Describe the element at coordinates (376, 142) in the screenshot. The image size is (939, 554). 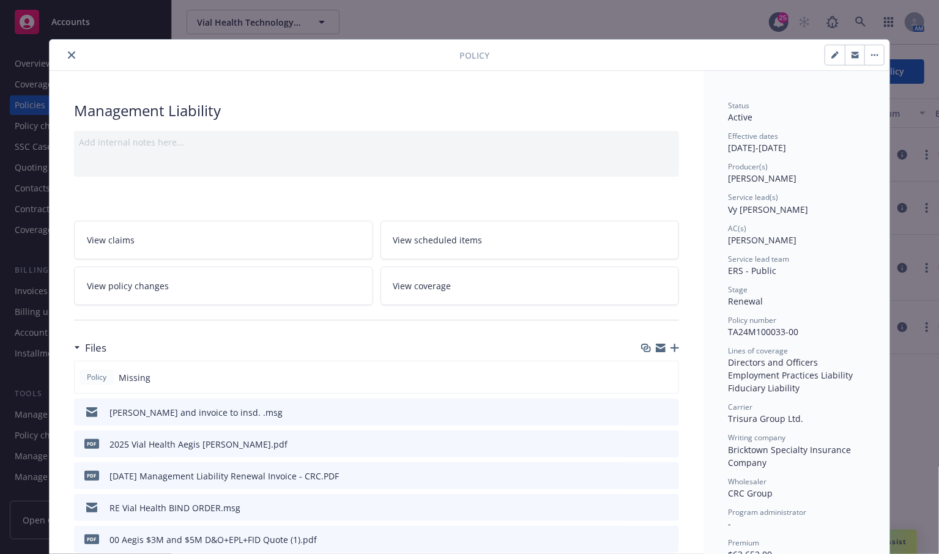
I see `div: Add internal notes here...` at that location.